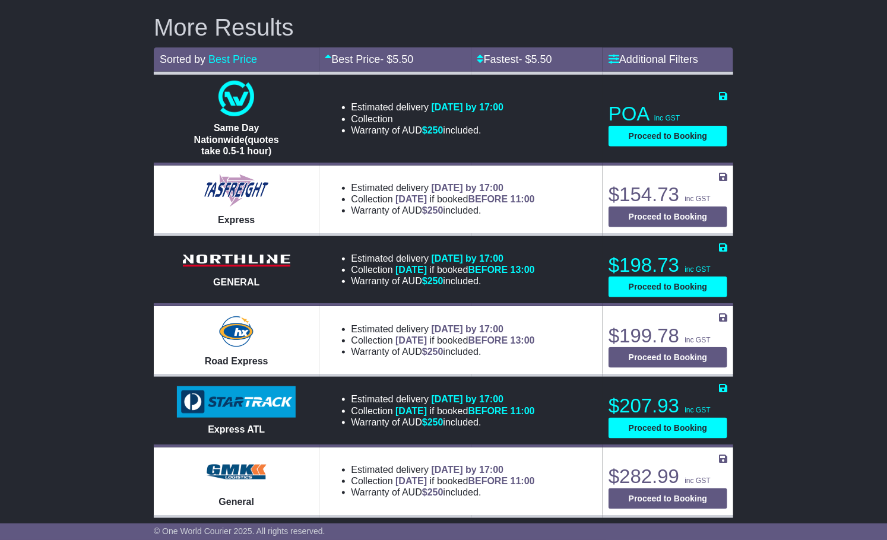 The width and height of the screenshot is (887, 540). What do you see at coordinates (443, 27) in the screenshot?
I see `h2: More Results` at bounding box center [443, 27].